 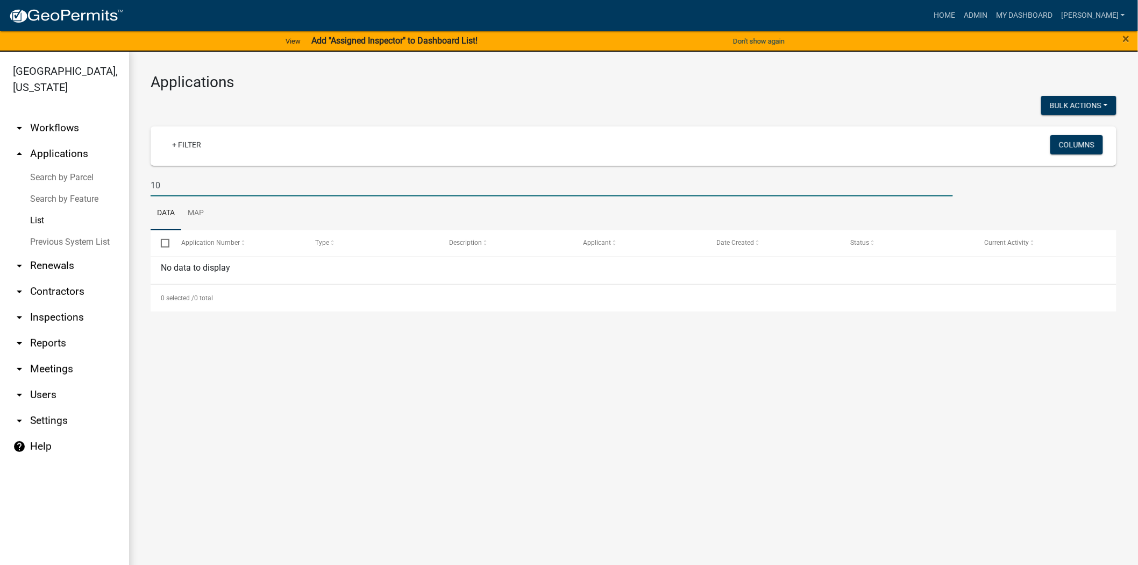 I want to click on span: 0 selected /, so click(x=178, y=298).